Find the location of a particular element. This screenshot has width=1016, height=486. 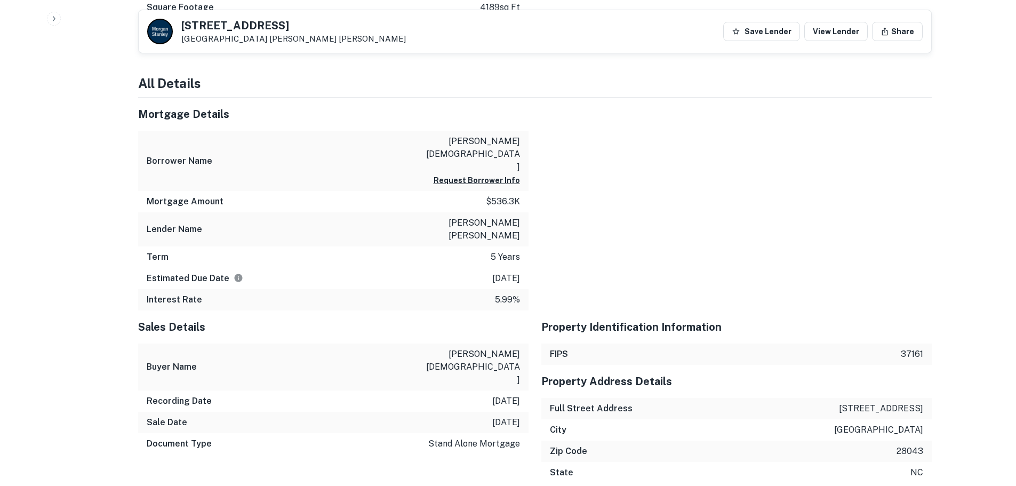

h6: Term is located at coordinates (157, 257).